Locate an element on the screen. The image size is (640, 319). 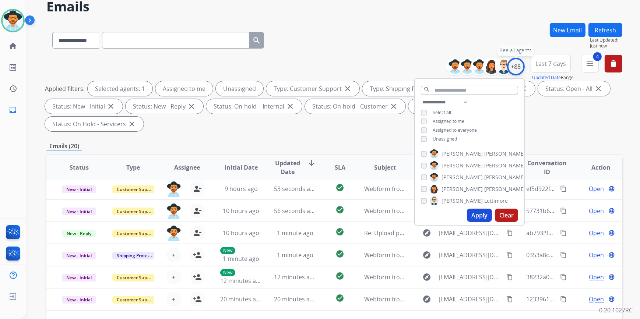
span: See all agents is located at coordinates (516, 50).